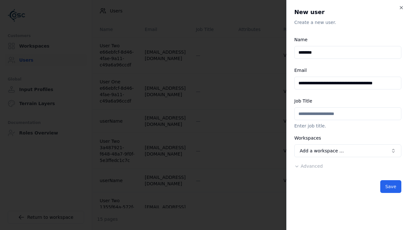 Image resolution: width=409 pixels, height=230 pixels. I want to click on label: Workspaces, so click(307, 138).